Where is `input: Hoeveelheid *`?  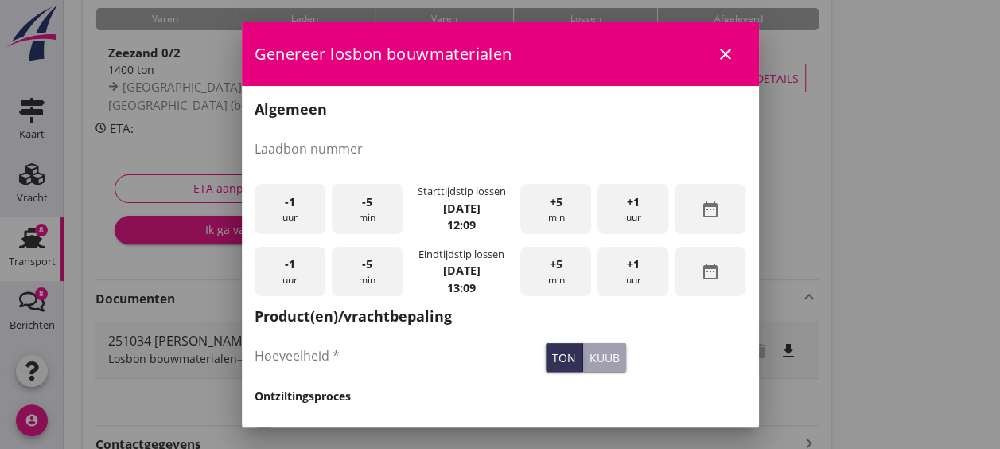
input: Hoeveelheid * is located at coordinates (397, 356).